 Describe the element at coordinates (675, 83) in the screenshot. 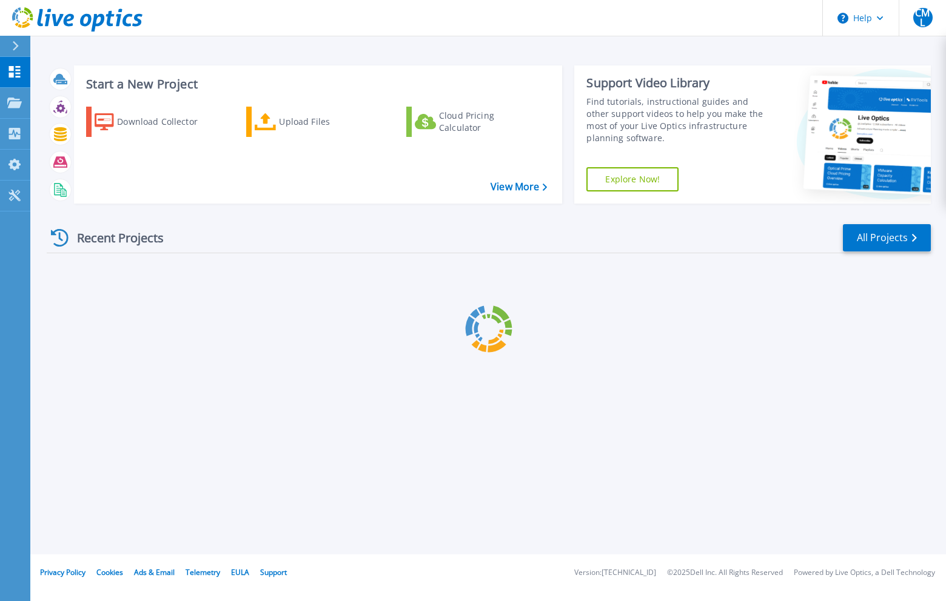

I see `div: Support Video Library` at that location.